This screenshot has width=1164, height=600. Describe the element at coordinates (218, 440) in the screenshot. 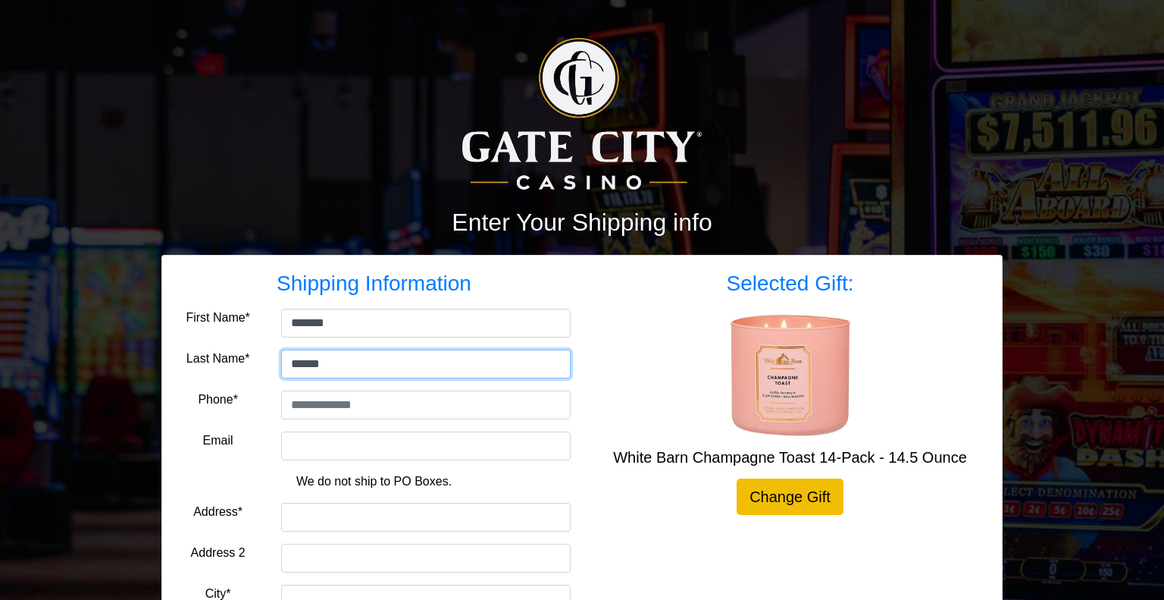

I see `label: Email` at that location.